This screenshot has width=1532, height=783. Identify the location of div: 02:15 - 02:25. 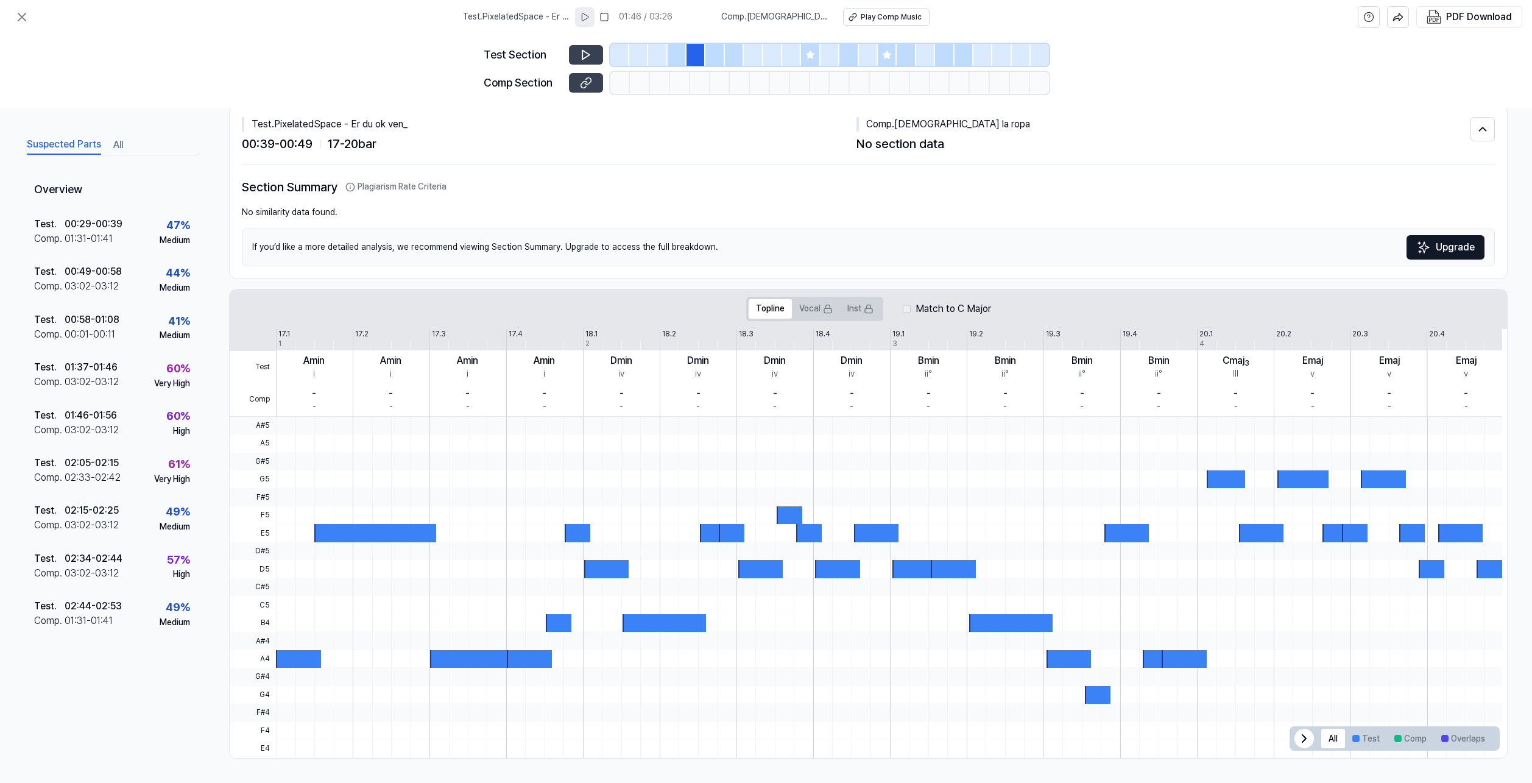
(91, 510).